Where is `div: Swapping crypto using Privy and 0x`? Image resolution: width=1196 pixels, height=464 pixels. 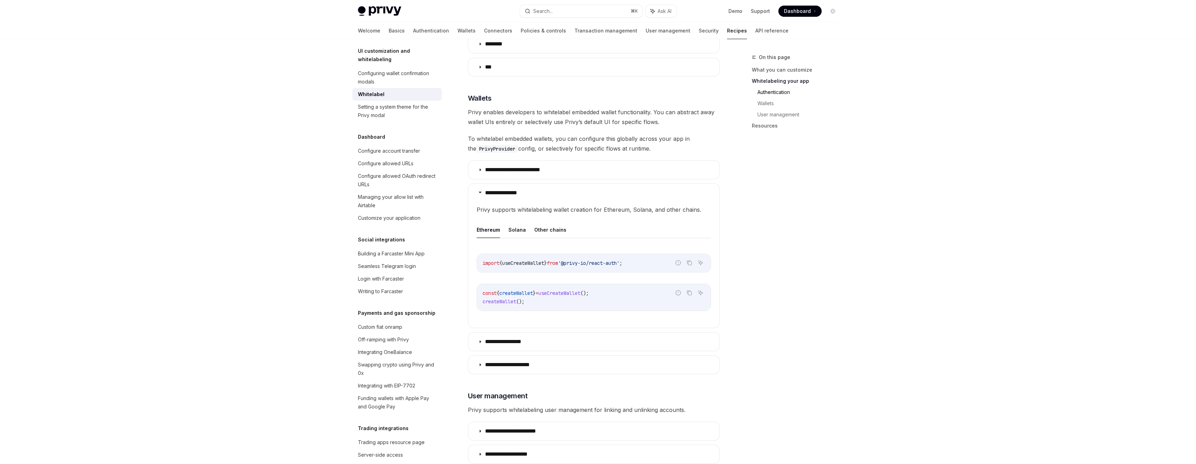 div: Swapping crypto using Privy and 0x is located at coordinates (398, 369).